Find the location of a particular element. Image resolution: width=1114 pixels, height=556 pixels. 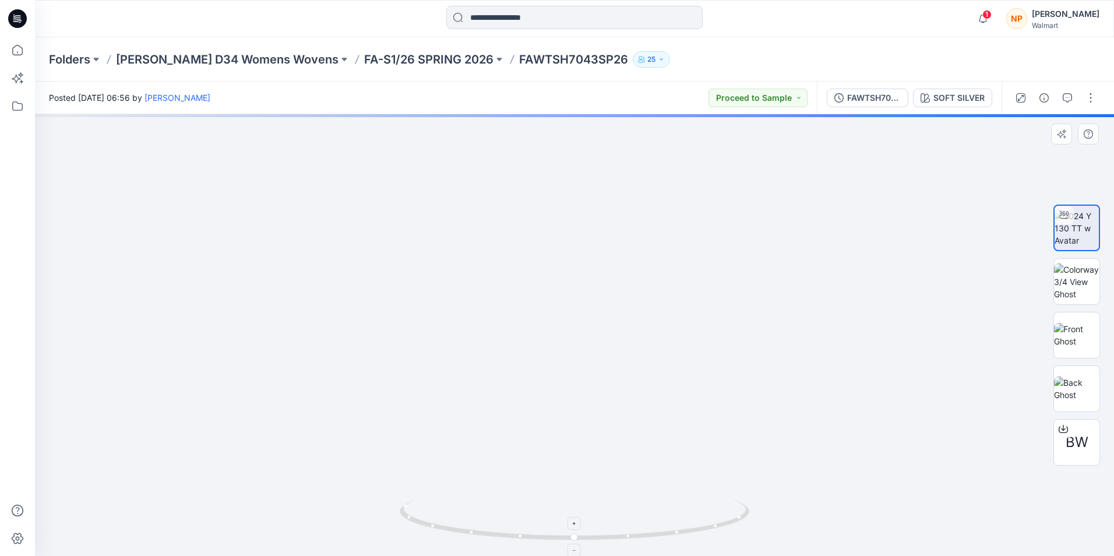

span: BW is located at coordinates (1076, 442).